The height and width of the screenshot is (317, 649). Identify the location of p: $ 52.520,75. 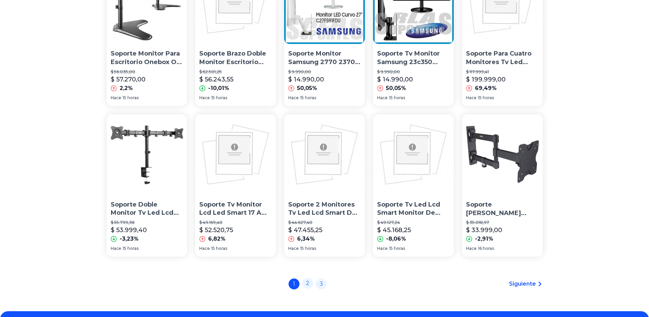
(216, 230).